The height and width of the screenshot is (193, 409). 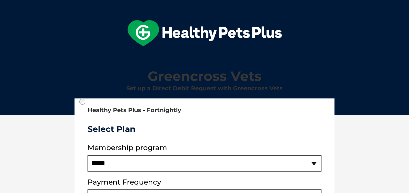 What do you see at coordinates (204, 129) in the screenshot?
I see `h3: Select Plan` at bounding box center [204, 129].